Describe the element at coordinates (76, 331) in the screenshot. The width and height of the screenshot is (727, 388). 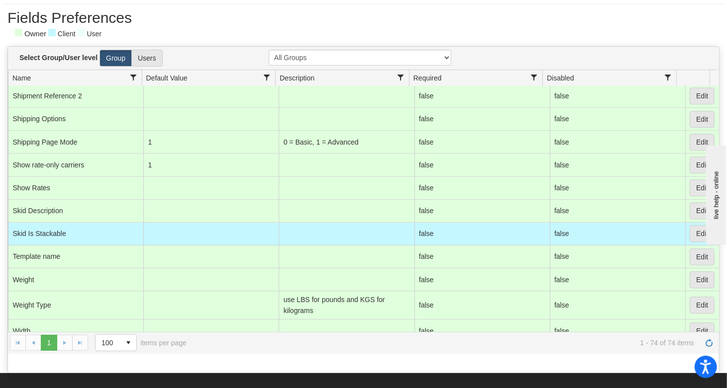
I see `td: Width` at that location.